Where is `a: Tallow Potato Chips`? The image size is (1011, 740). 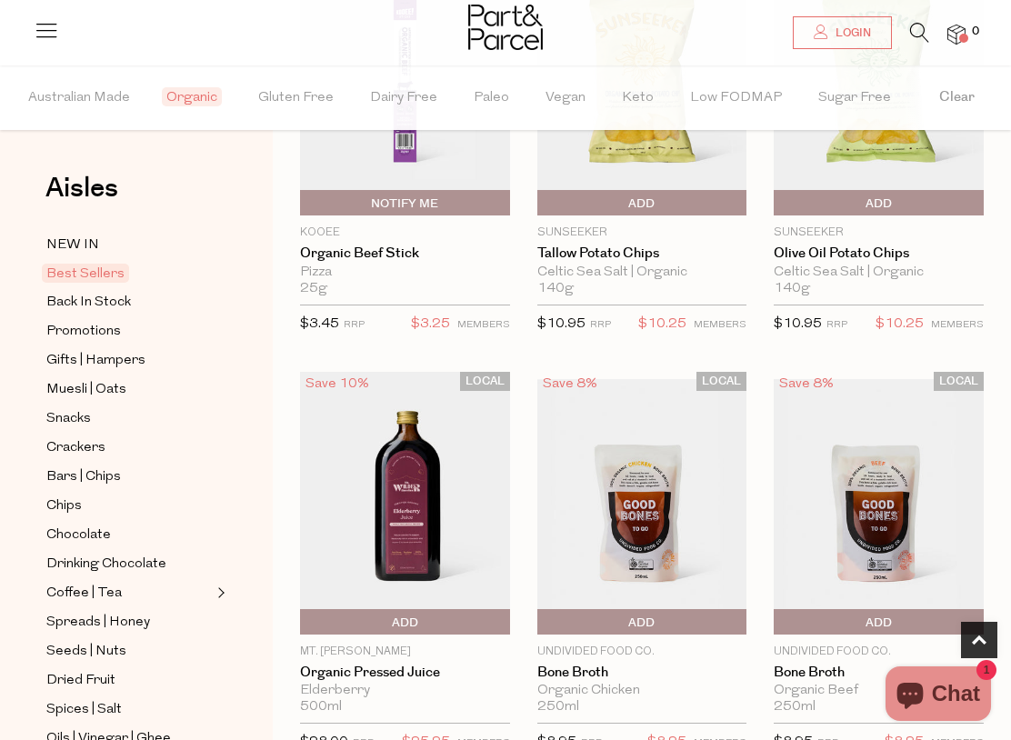 a: Tallow Potato Chips is located at coordinates (642, 254).